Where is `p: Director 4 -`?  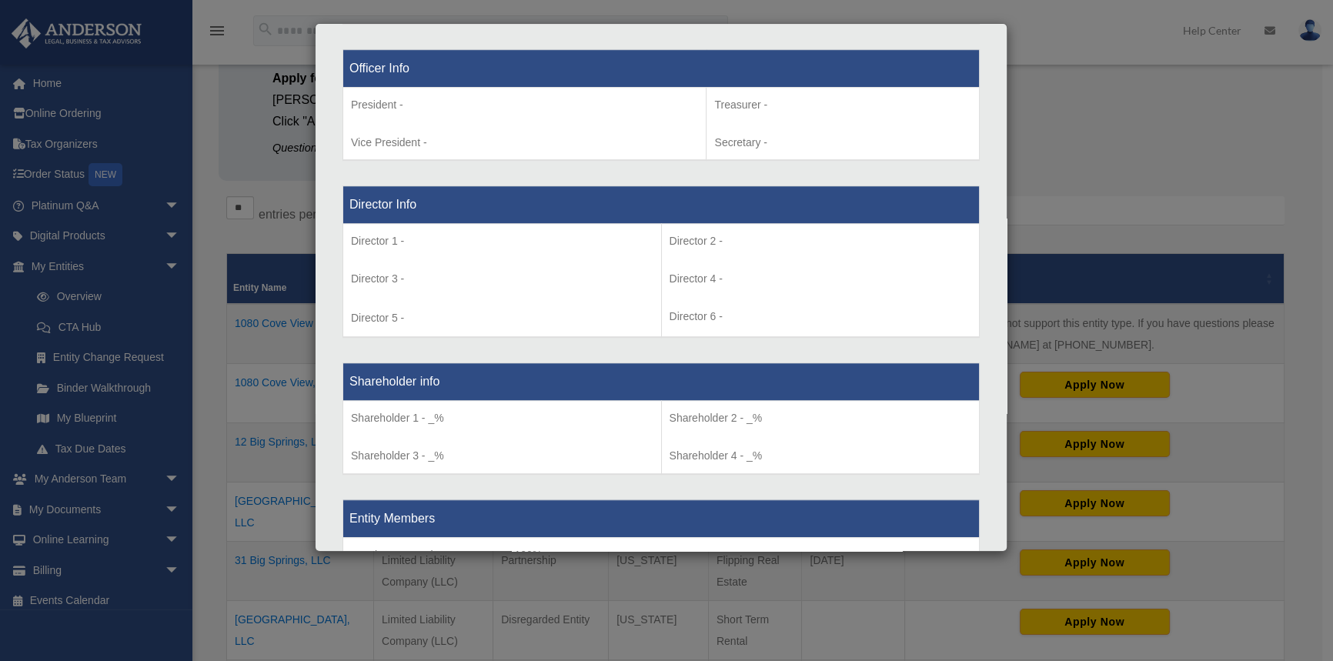 p: Director 4 - is located at coordinates (820, 279).